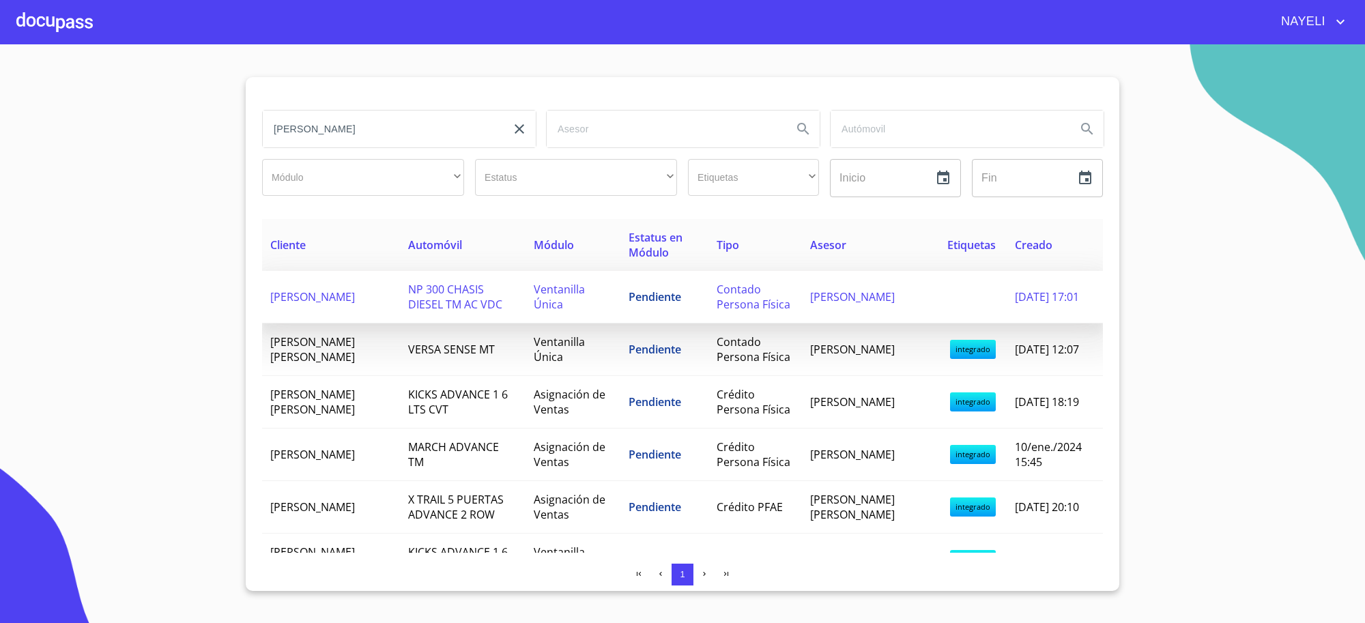 The image size is (1365, 623). What do you see at coordinates (519, 129) in the screenshot?
I see `button: clear input` at bounding box center [519, 129].